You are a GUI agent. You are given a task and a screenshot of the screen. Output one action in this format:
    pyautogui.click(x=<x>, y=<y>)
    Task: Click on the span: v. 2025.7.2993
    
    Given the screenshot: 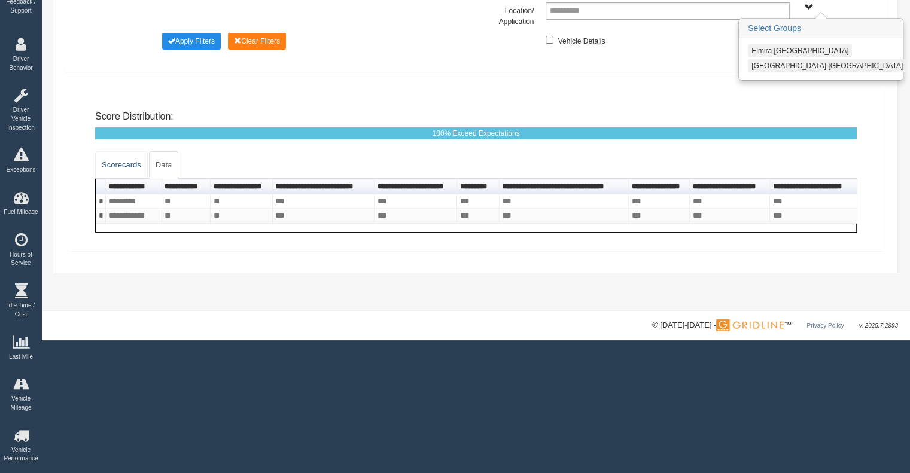 What is the action you would take?
    pyautogui.click(x=878, y=325)
    